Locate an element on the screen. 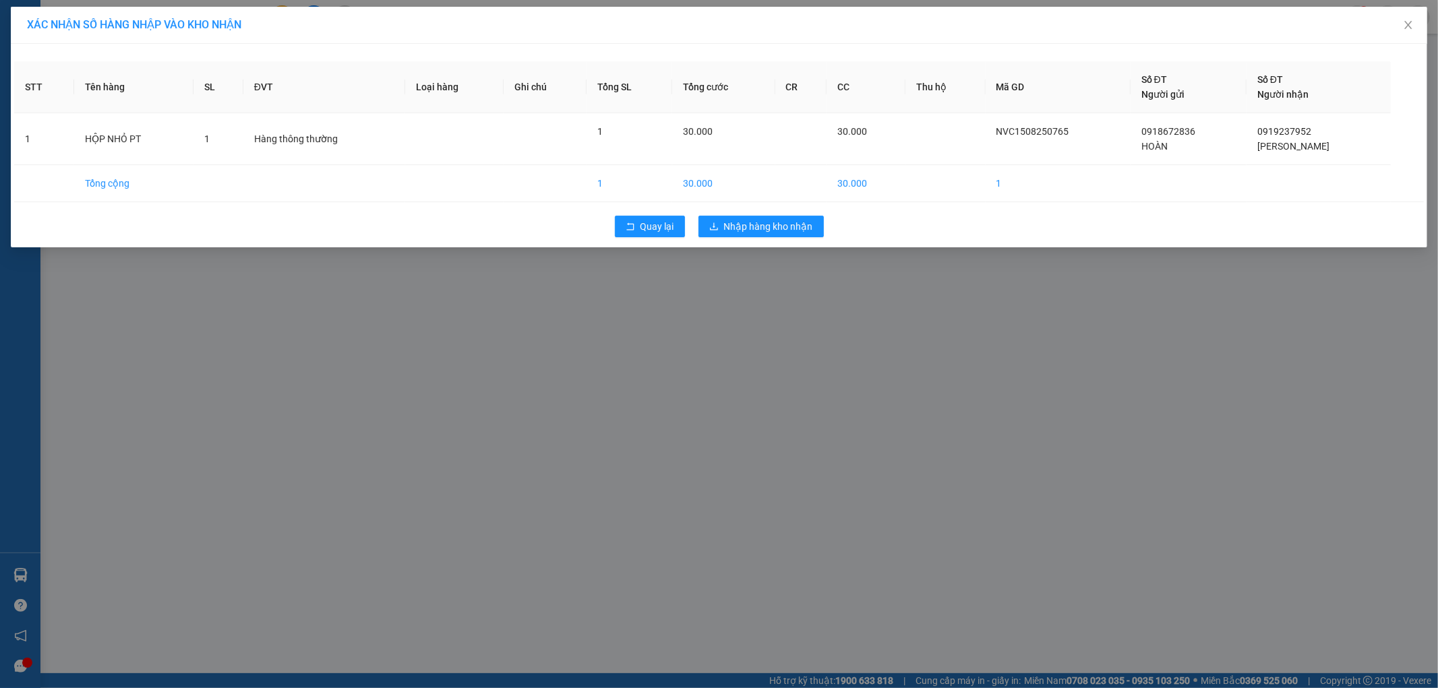 The width and height of the screenshot is (1438, 688). th: STT is located at coordinates (44, 87).